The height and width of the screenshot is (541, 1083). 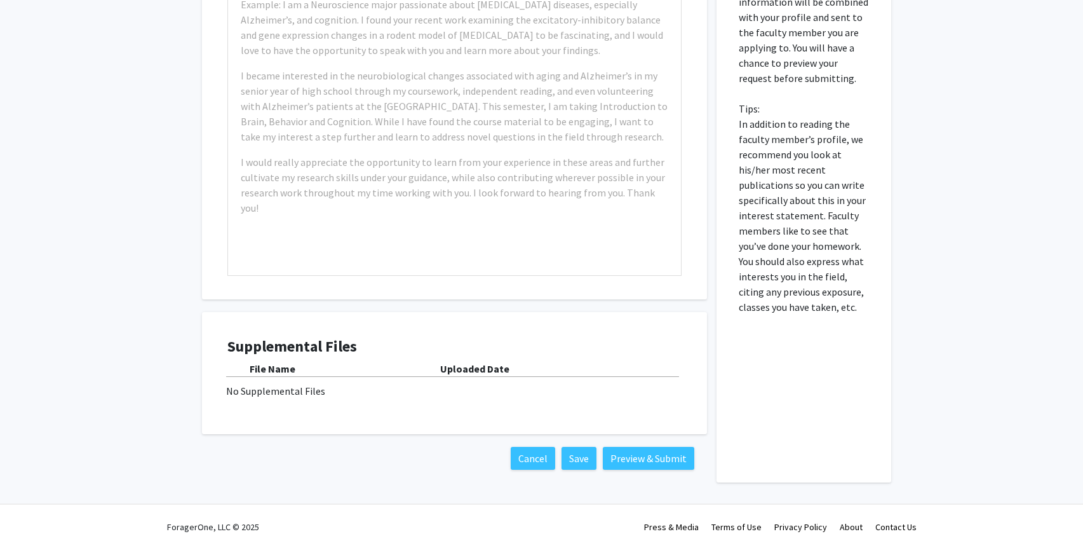 I want to click on button: Cancel, so click(x=533, y=458).